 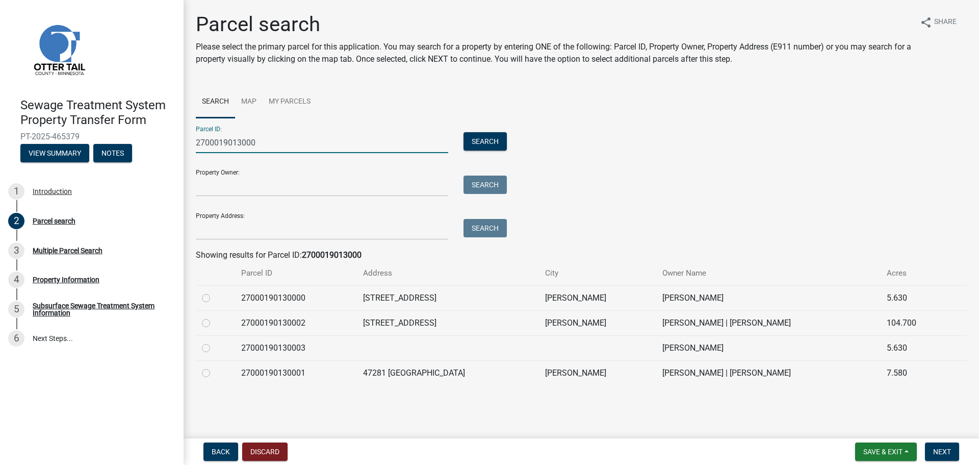 What do you see at coordinates (296, 347) in the screenshot?
I see `td: 27000190130003` at bounding box center [296, 347].